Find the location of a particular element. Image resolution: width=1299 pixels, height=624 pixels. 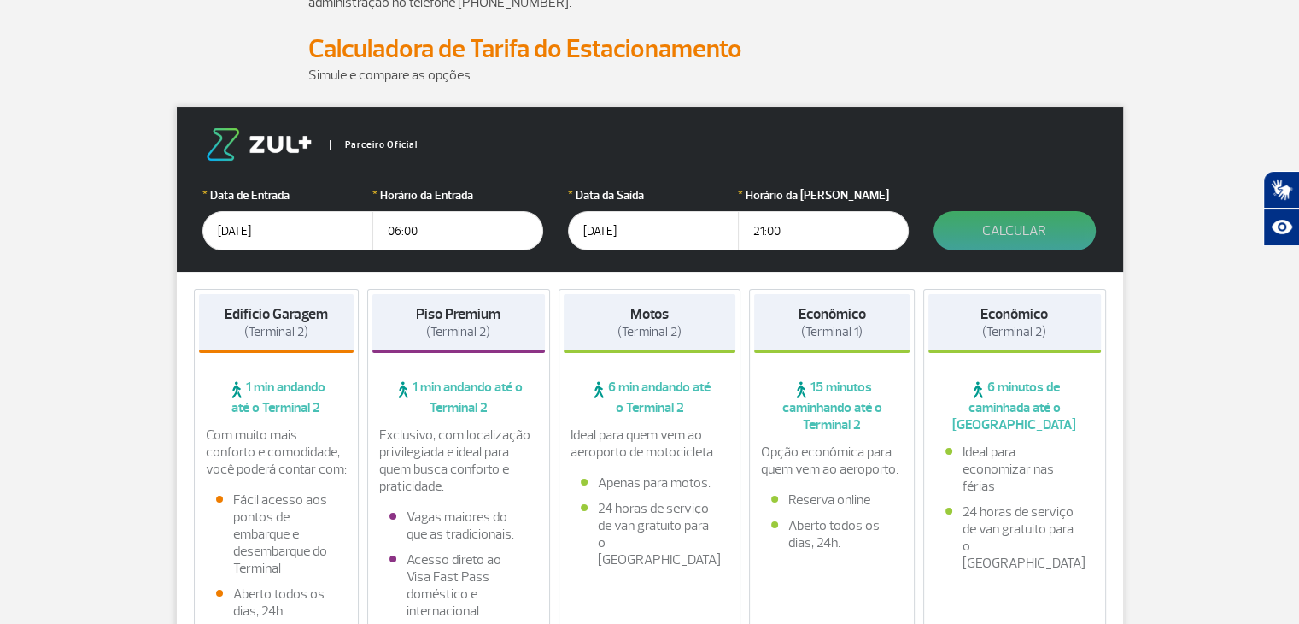

span: 15 minutos caminhando até o Terminal 2 is located at coordinates (832, 406).